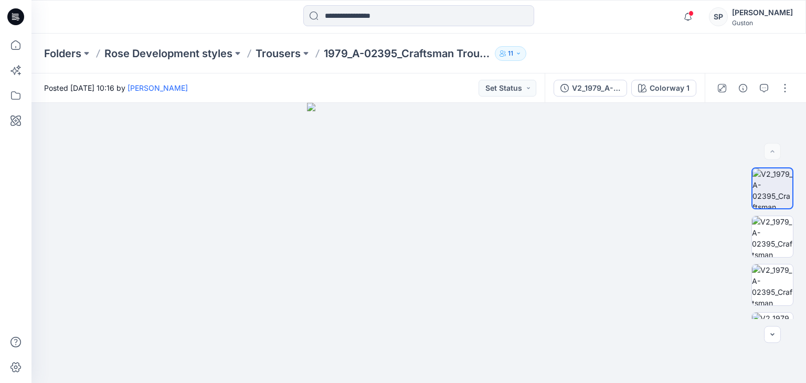  I want to click on div: V2_1979_A-02395_Craftsman Trousers Striker, so click(596, 88).